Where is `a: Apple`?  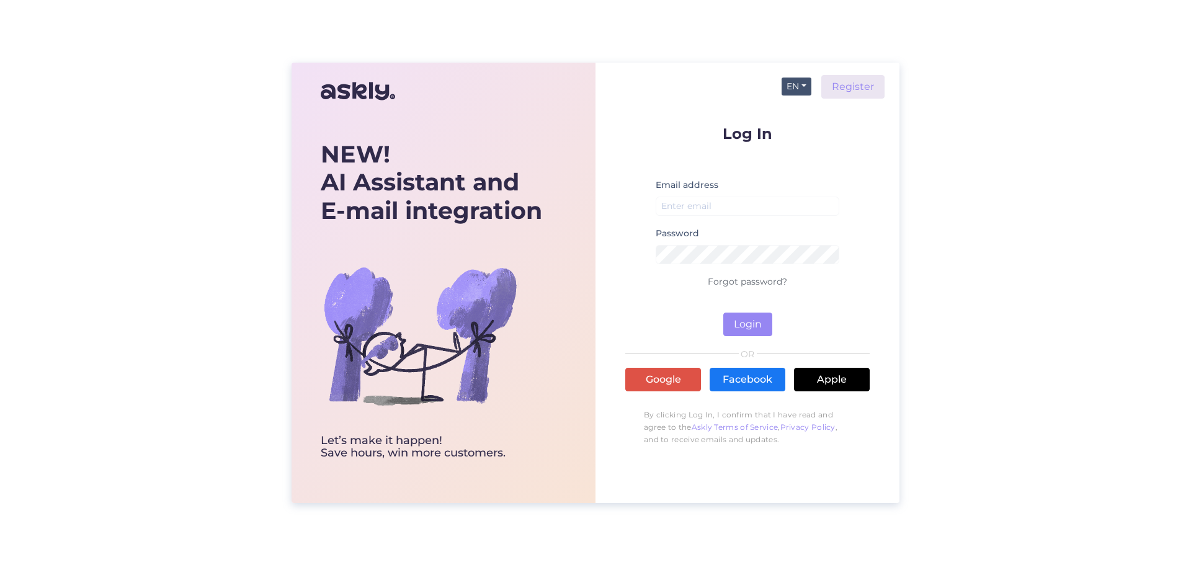 a: Apple is located at coordinates (832, 380).